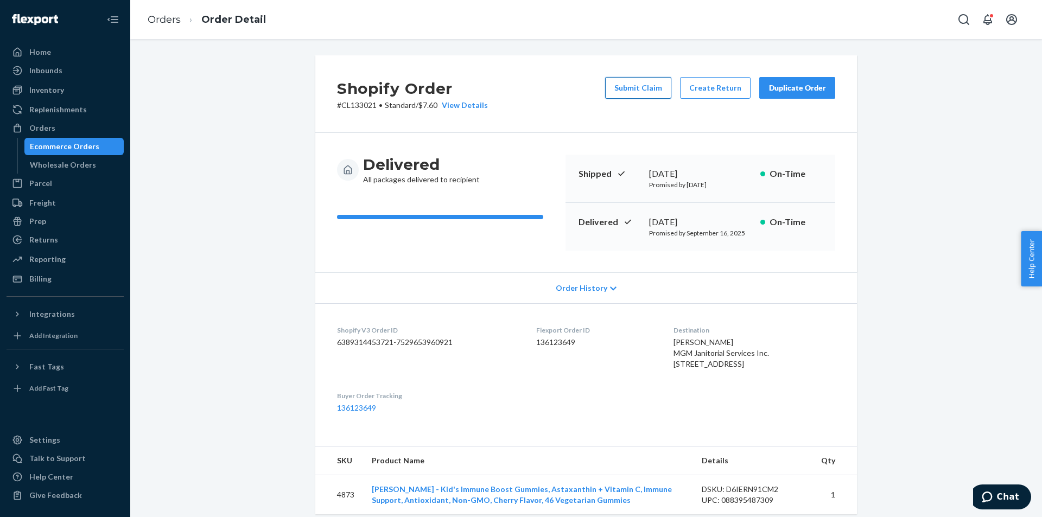 Image resolution: width=1042 pixels, height=517 pixels. Describe the element at coordinates (412, 88) in the screenshot. I see `h2: Shopify Order` at that location.